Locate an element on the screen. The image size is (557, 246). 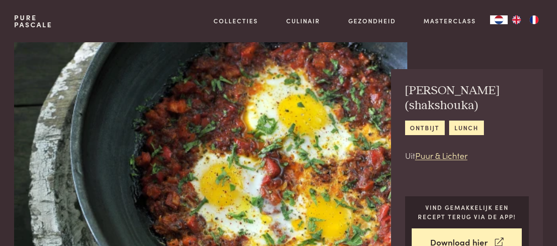
a: Puur & Lichter is located at coordinates (441, 155).